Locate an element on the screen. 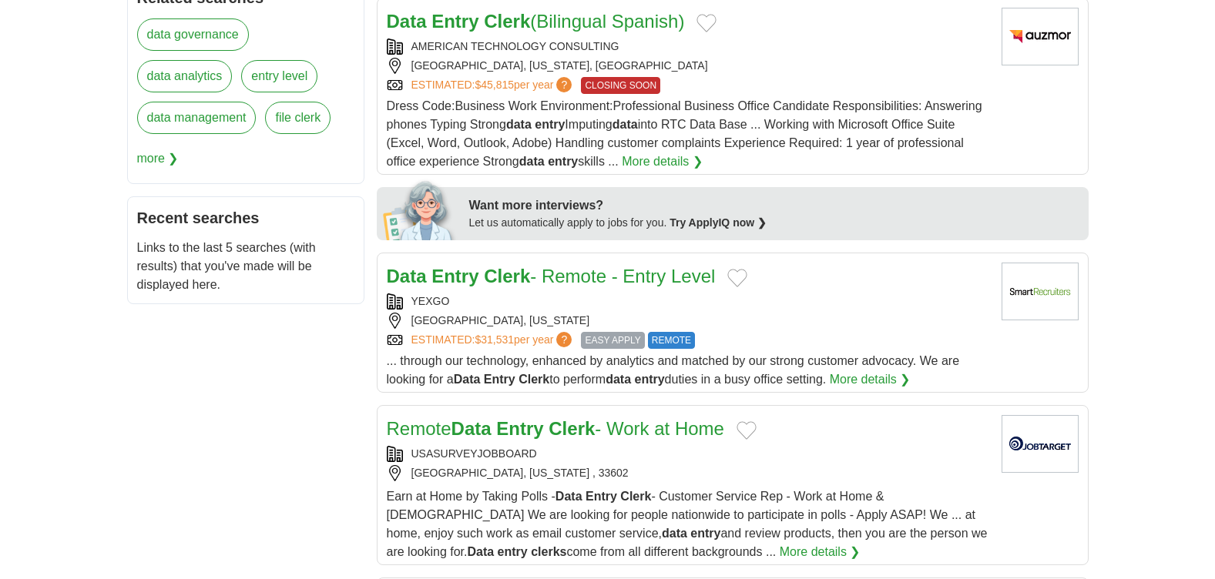 The height and width of the screenshot is (579, 1215). a: file clerk is located at coordinates (297, 118).